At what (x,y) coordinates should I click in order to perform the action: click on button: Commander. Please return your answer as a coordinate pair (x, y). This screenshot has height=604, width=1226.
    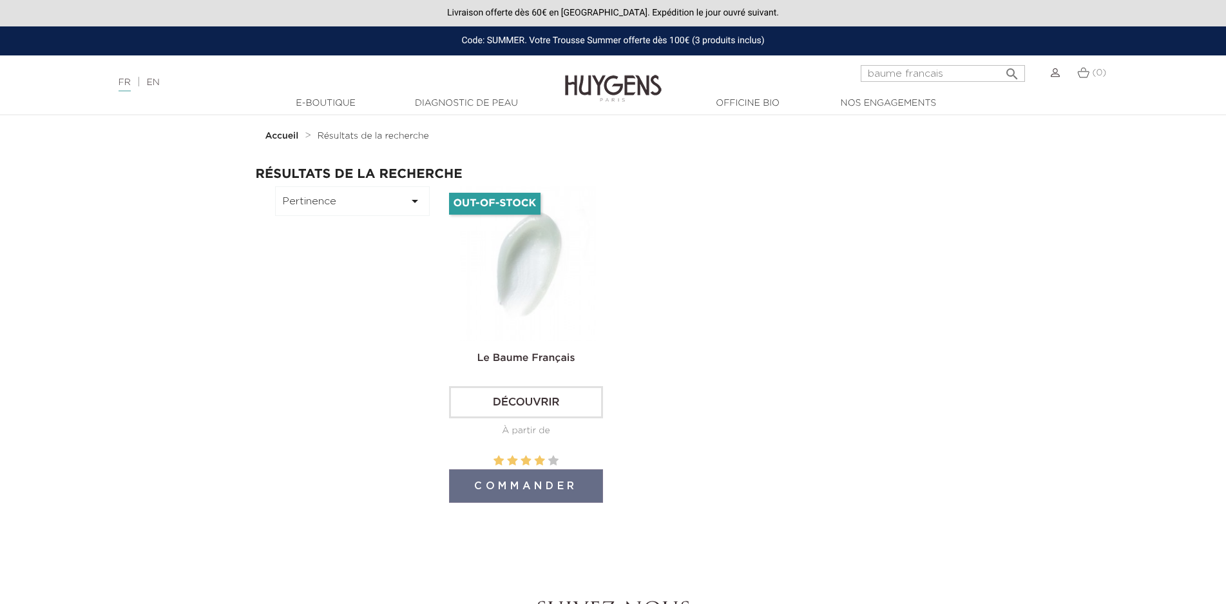
    Looking at the image, I should click on (527, 486).